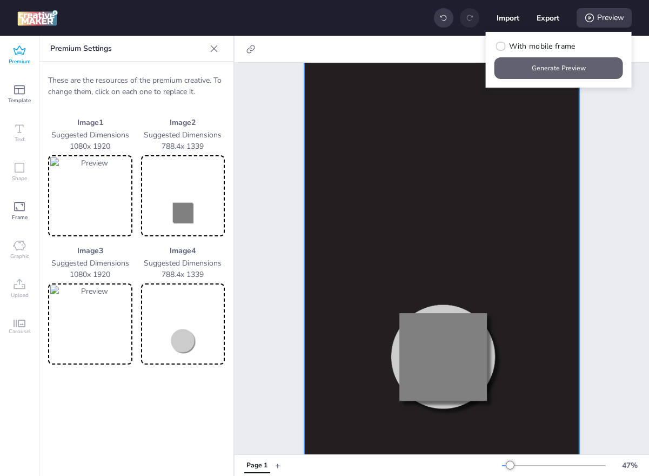  What do you see at coordinates (630, 465) in the screenshot?
I see `div: 47 %` at bounding box center [630, 465].